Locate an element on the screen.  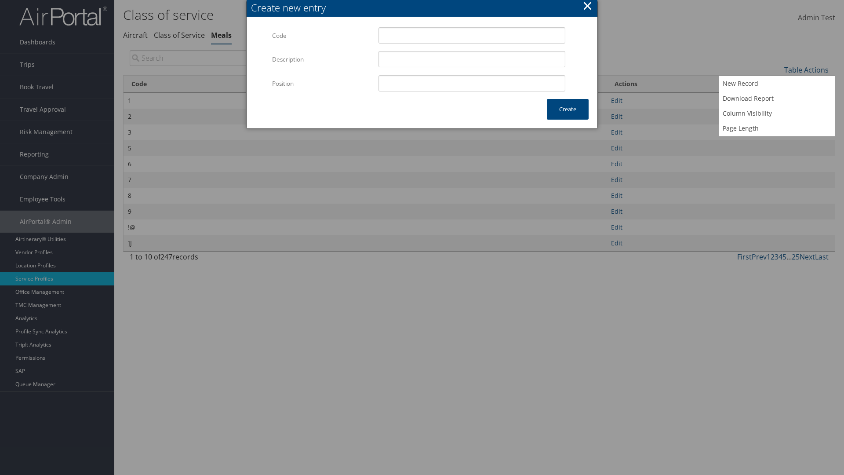
label: Code is located at coordinates (322, 36).